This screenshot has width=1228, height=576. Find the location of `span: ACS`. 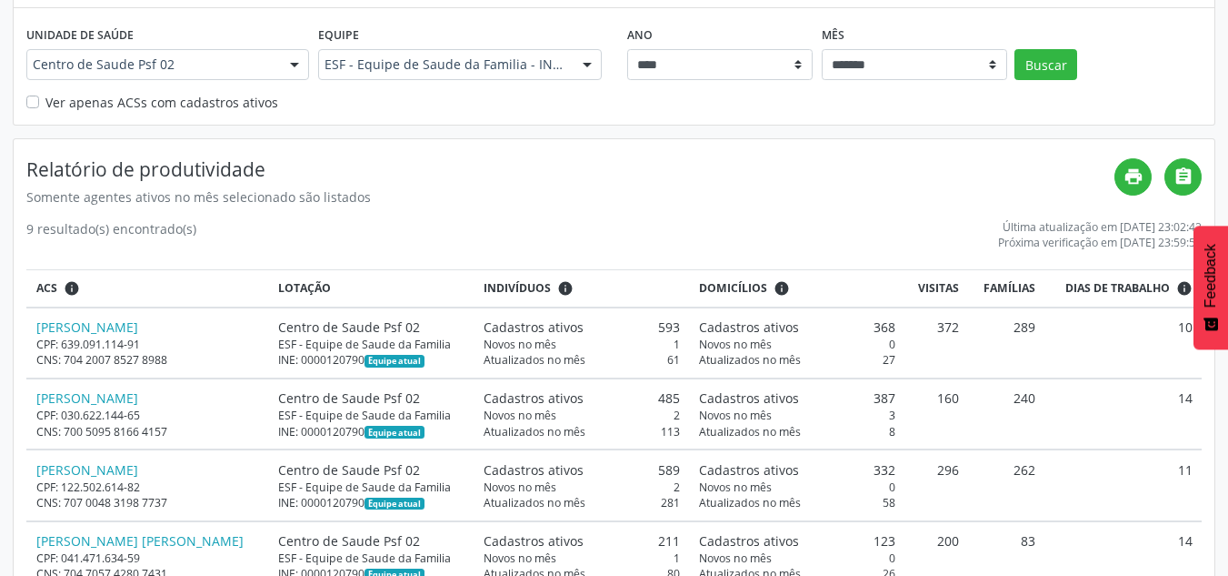

span: ACS is located at coordinates (46, 288).